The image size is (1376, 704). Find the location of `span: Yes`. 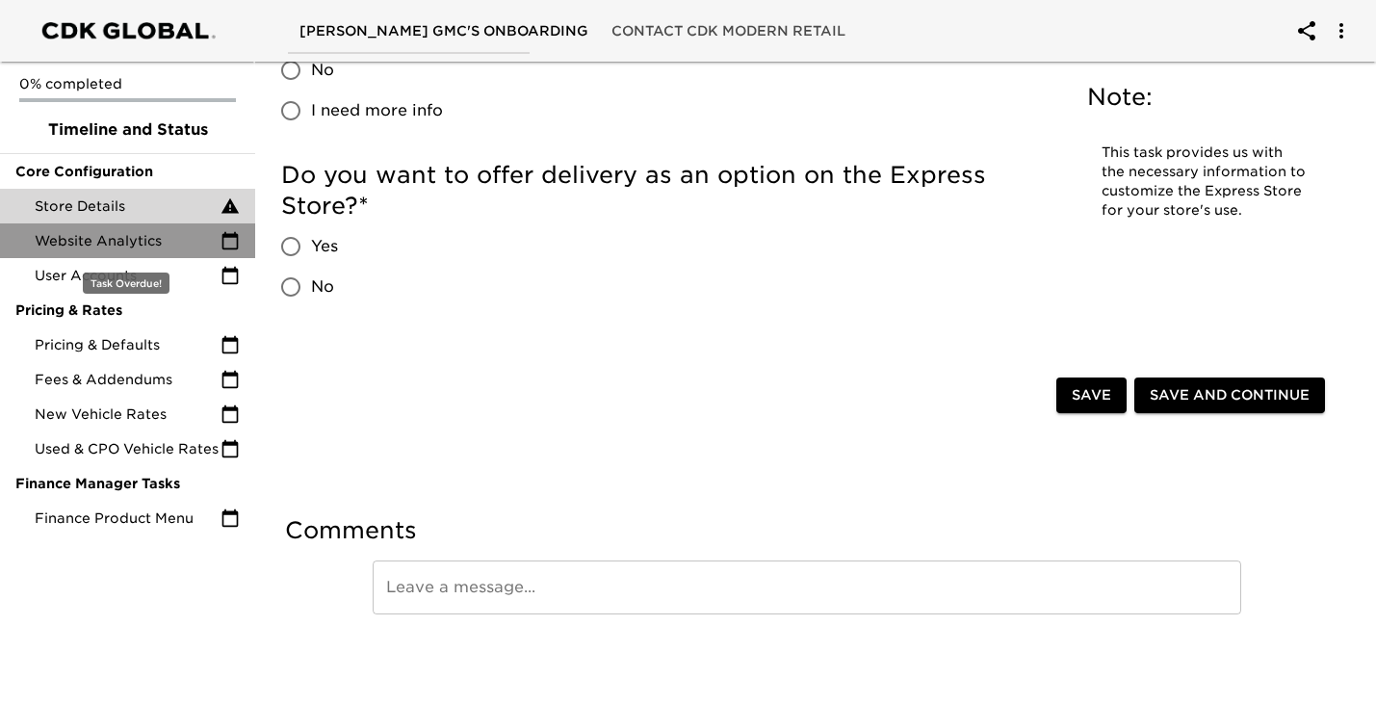

span: Yes is located at coordinates (324, 246).